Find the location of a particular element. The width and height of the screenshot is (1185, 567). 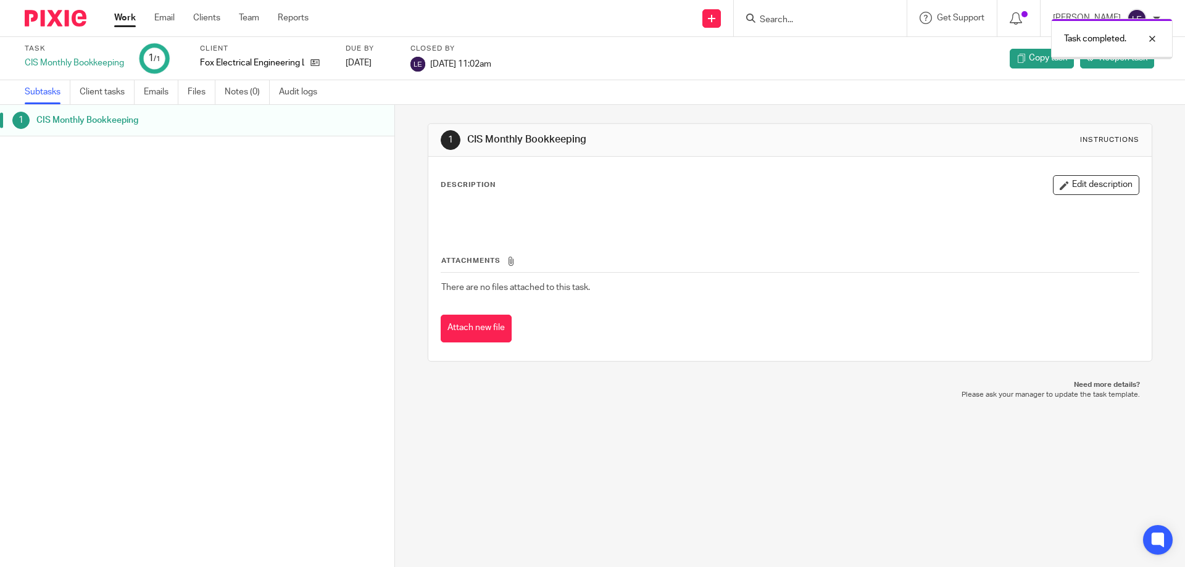

div: Instructions is located at coordinates (1110, 140).